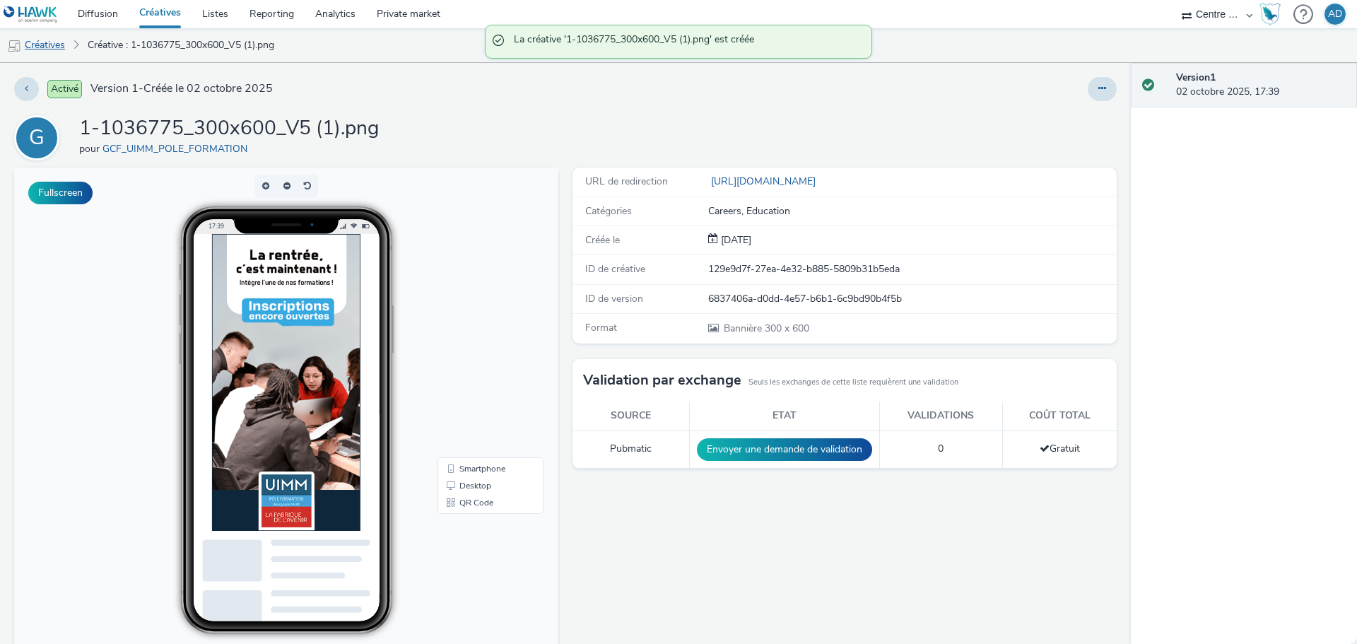 The width and height of the screenshot is (1357, 644). What do you see at coordinates (734, 240) in the screenshot?
I see `div: Création 02 octobre 2025, 17:39` at bounding box center [734, 240].